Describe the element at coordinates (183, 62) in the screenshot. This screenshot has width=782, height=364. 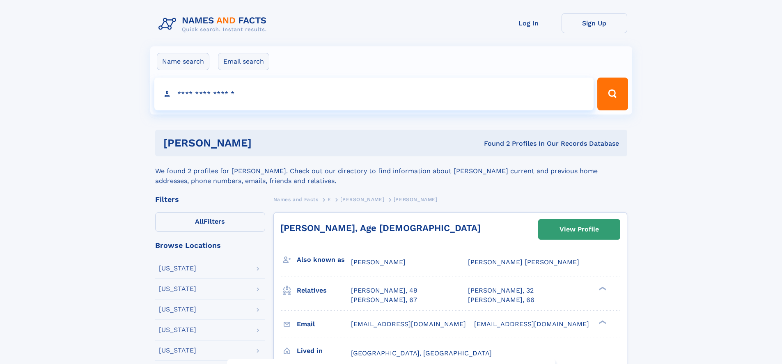
I see `label: Name search` at that location.